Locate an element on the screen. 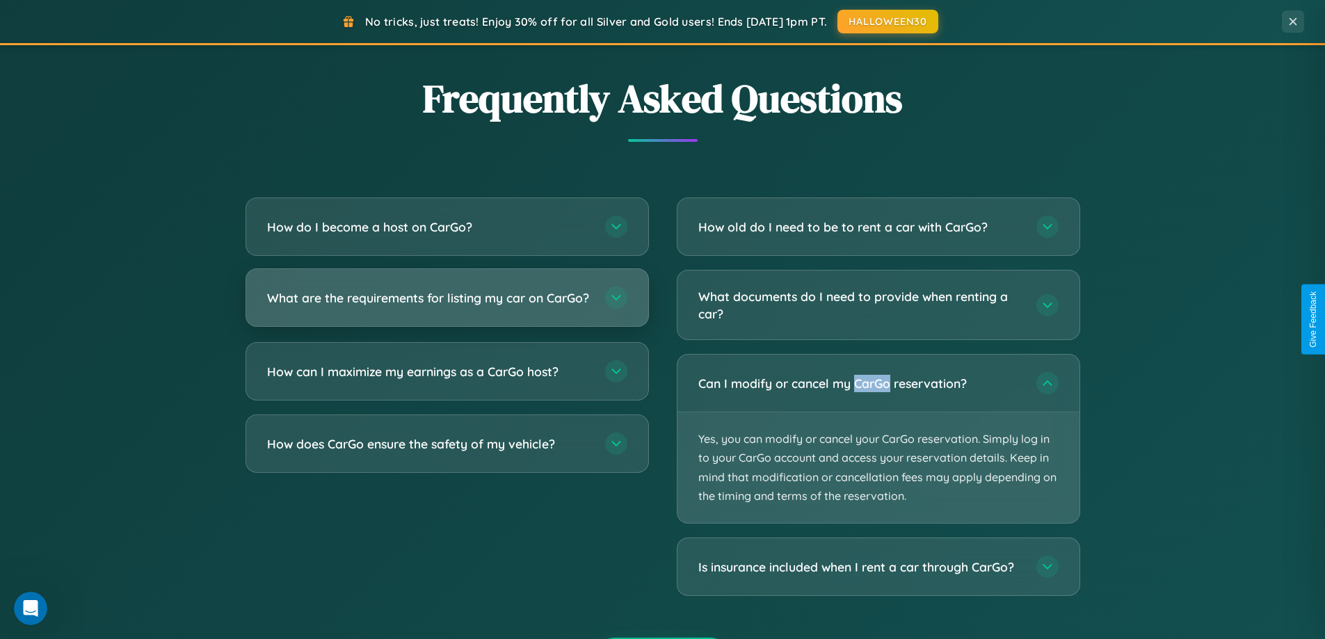 Image resolution: width=1325 pixels, height=639 pixels. p: Yes, you can modify or cancel your CarGo reservation. Simply log in to your CarGo account and acc... is located at coordinates (879, 467).